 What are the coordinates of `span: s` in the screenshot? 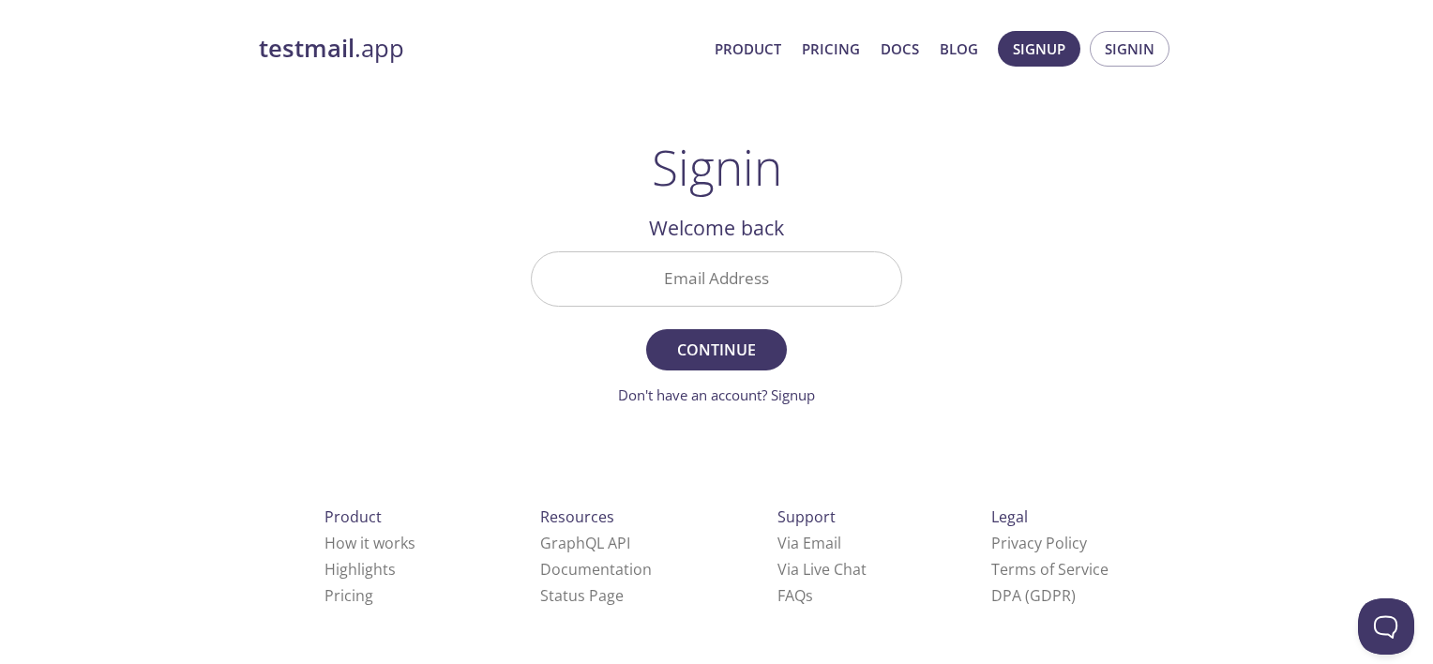 It's located at (809, 595).